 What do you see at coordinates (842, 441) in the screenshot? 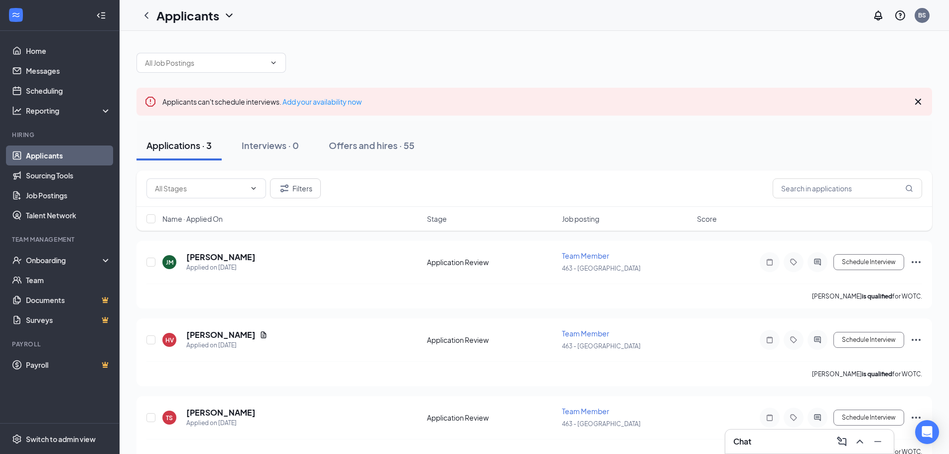
I see `button: ComposeMessage` at bounding box center [842, 441].